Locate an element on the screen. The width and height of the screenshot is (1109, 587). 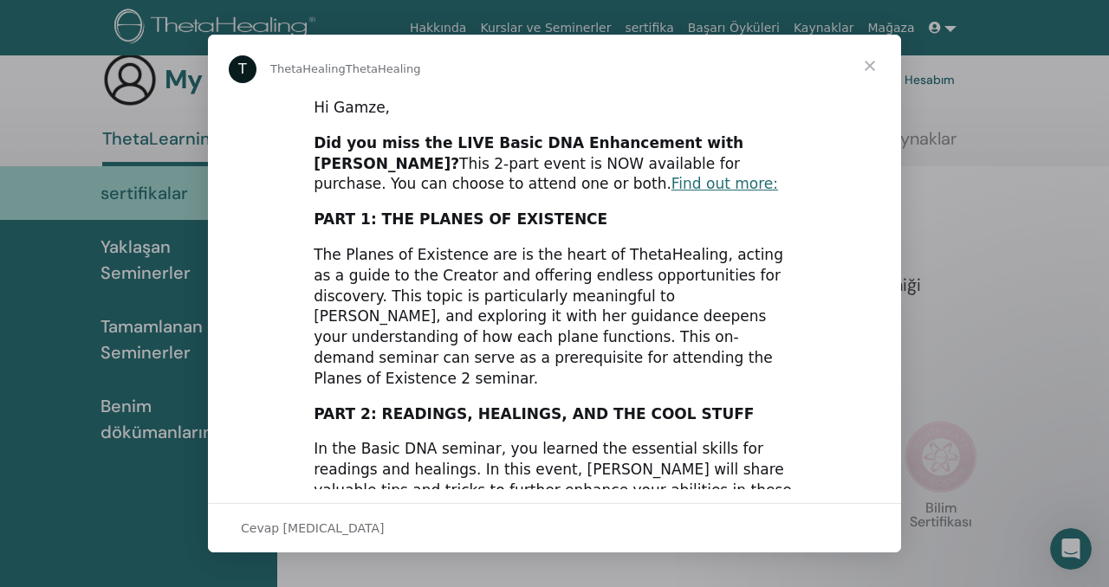
b: PART 1: THE PLANES OF EXISTENCE is located at coordinates (460, 219).